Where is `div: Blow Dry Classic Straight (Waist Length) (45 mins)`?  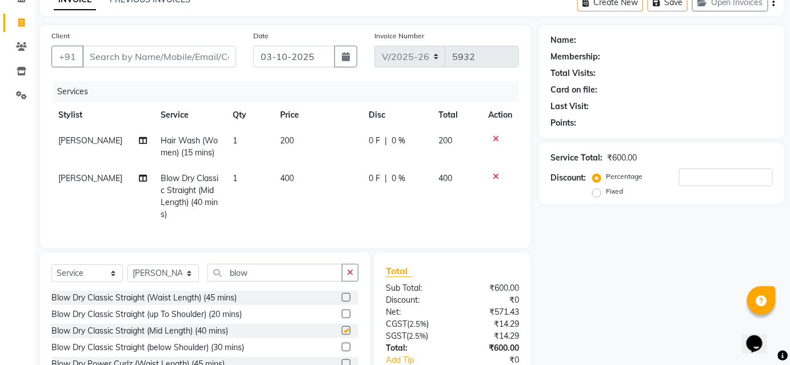
div: Blow Dry Classic Straight (Waist Length) (45 mins) is located at coordinates (144, 298).